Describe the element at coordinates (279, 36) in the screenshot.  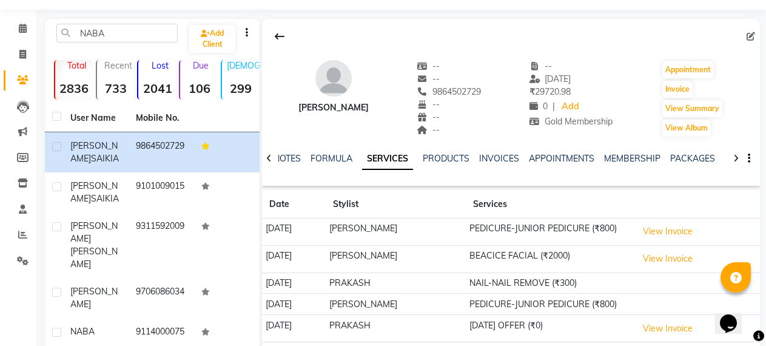
I see `div: Back to Client` at that location.